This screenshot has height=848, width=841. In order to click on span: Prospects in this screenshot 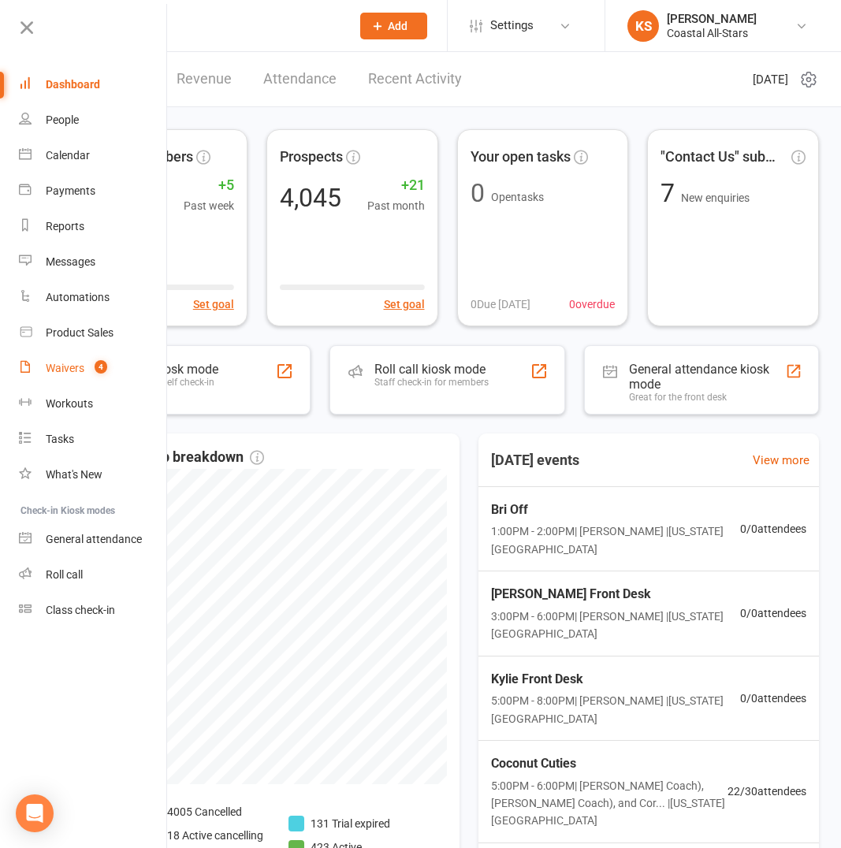, I will do `click(311, 157)`.